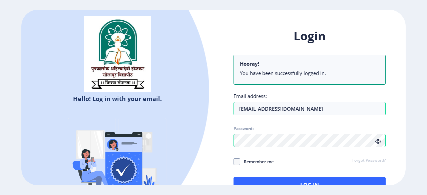  I want to click on b: Hooray!, so click(250, 64).